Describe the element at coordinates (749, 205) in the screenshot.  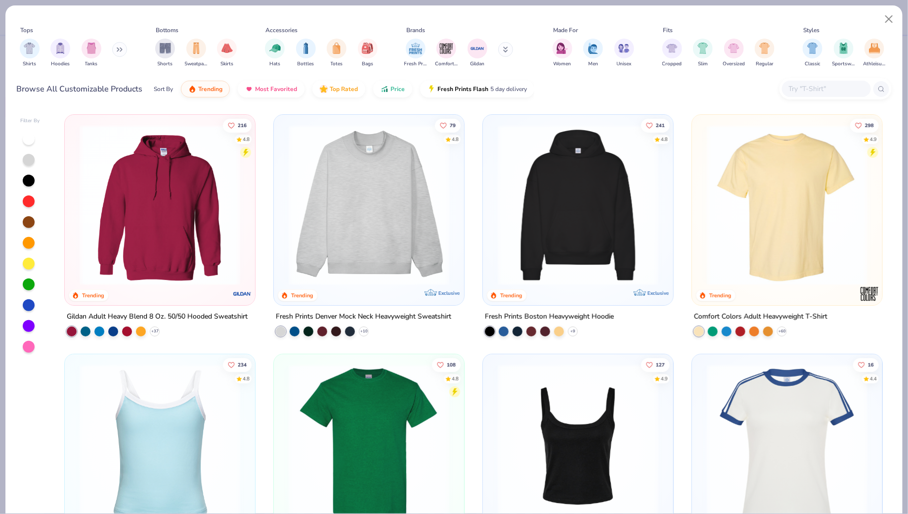
I see `img: d4a37e75-5f2b-4aef-9a6e-23330c63bbc0` at that location.